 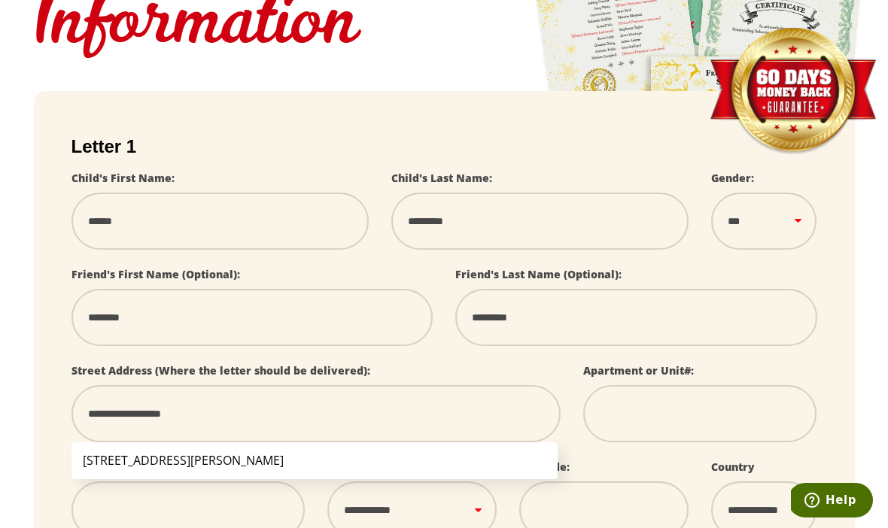 I want to click on label: Child's First Name:, so click(x=123, y=178).